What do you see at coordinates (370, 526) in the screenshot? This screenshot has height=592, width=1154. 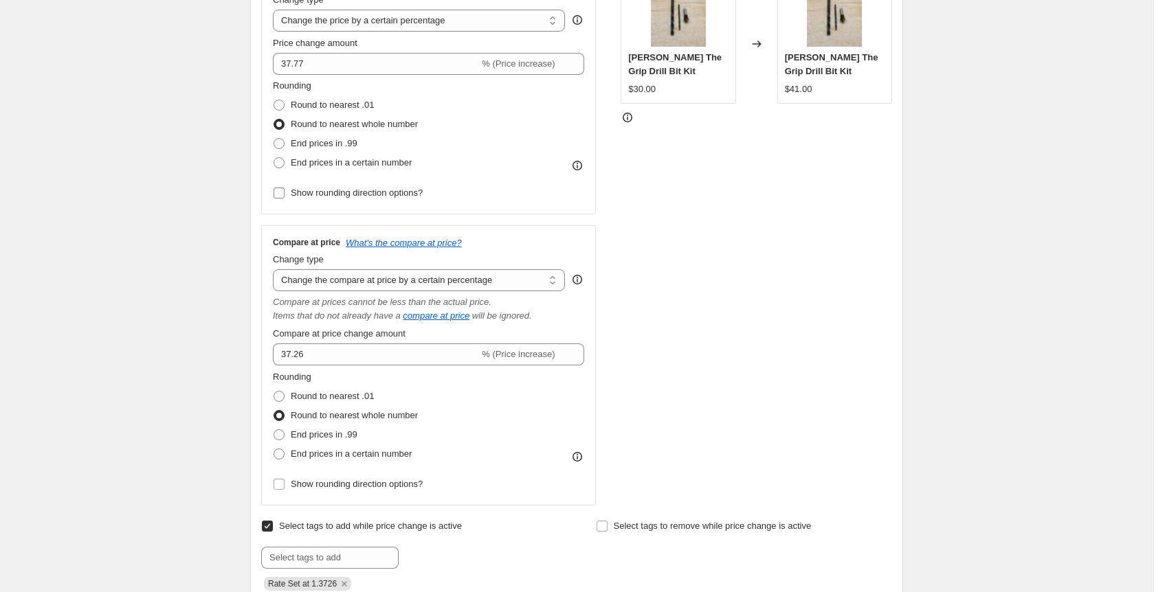 I see `span: Select tags to add while price change is active` at bounding box center [370, 526].